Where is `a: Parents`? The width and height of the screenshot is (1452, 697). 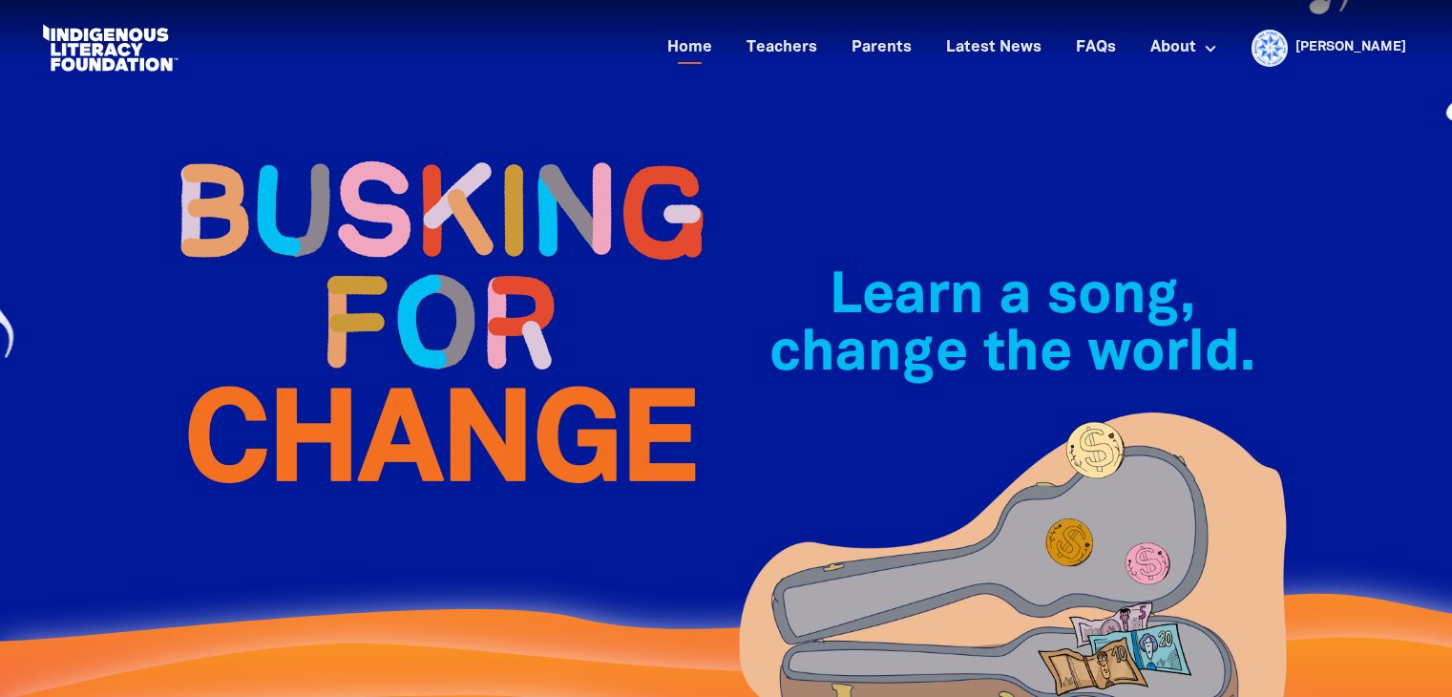 a: Parents is located at coordinates (881, 48).